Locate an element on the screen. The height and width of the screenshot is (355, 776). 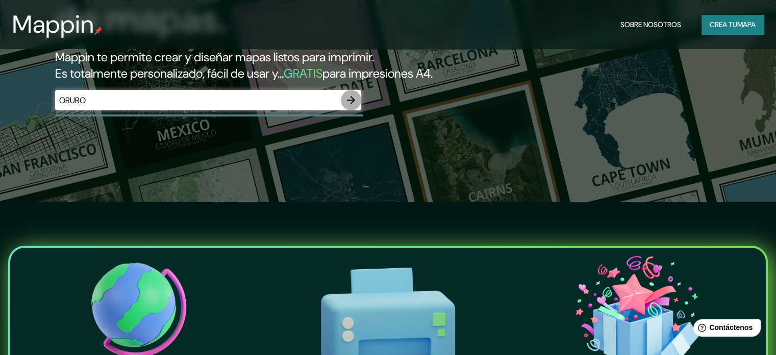
font: Mappin te permite crear y diseñar mapas listos para imprimir. is located at coordinates (214, 57).